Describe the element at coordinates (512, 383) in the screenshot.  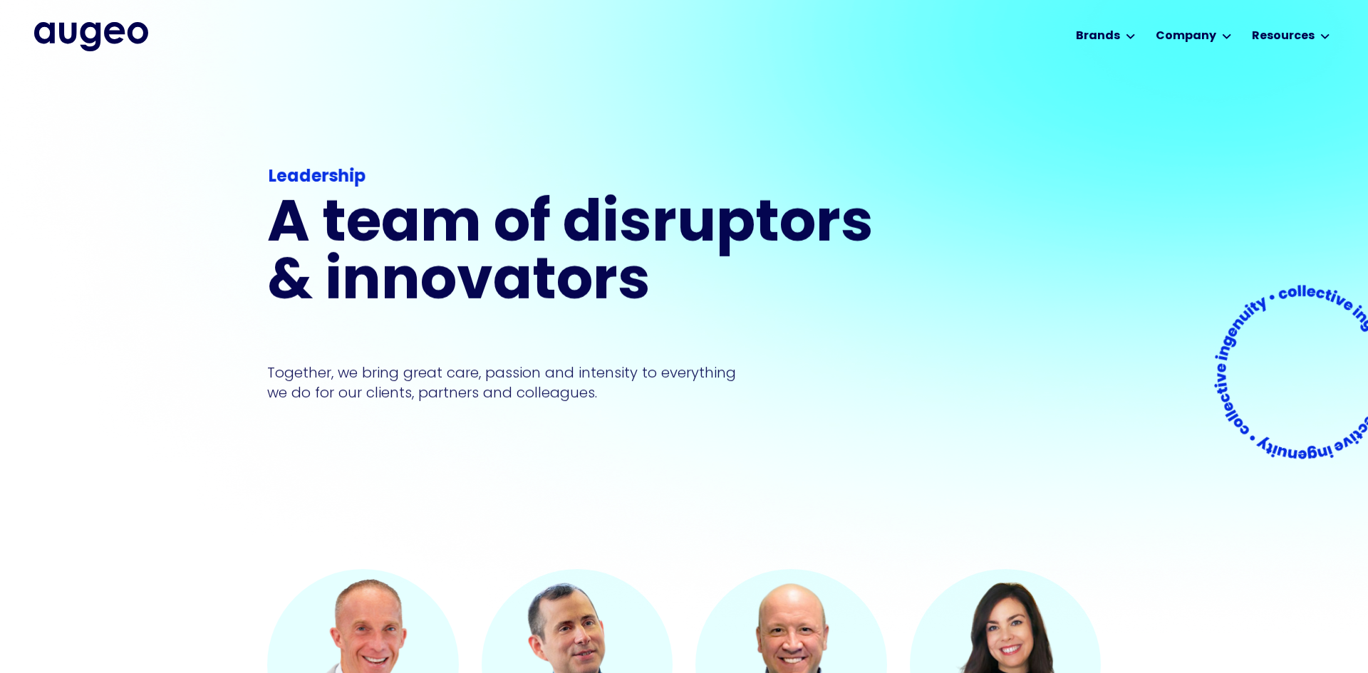
I see `p: Together, we bring great care, passion and intensity to everything we do for our clients, partner...` at that location.